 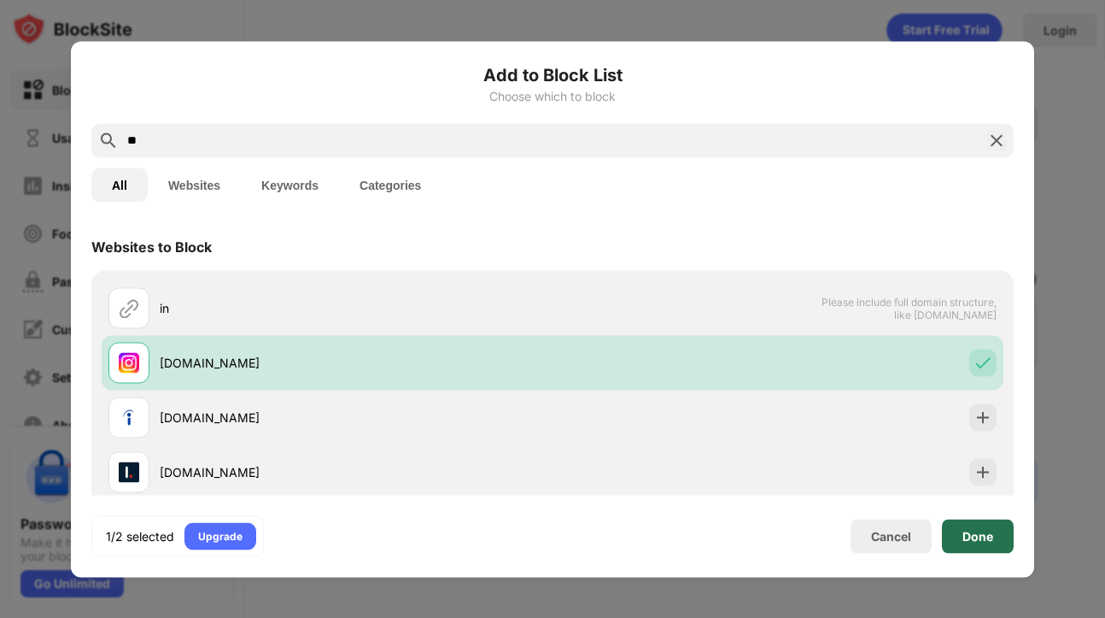 What do you see at coordinates (356, 307) in the screenshot?
I see `div: in` at bounding box center [356, 307].